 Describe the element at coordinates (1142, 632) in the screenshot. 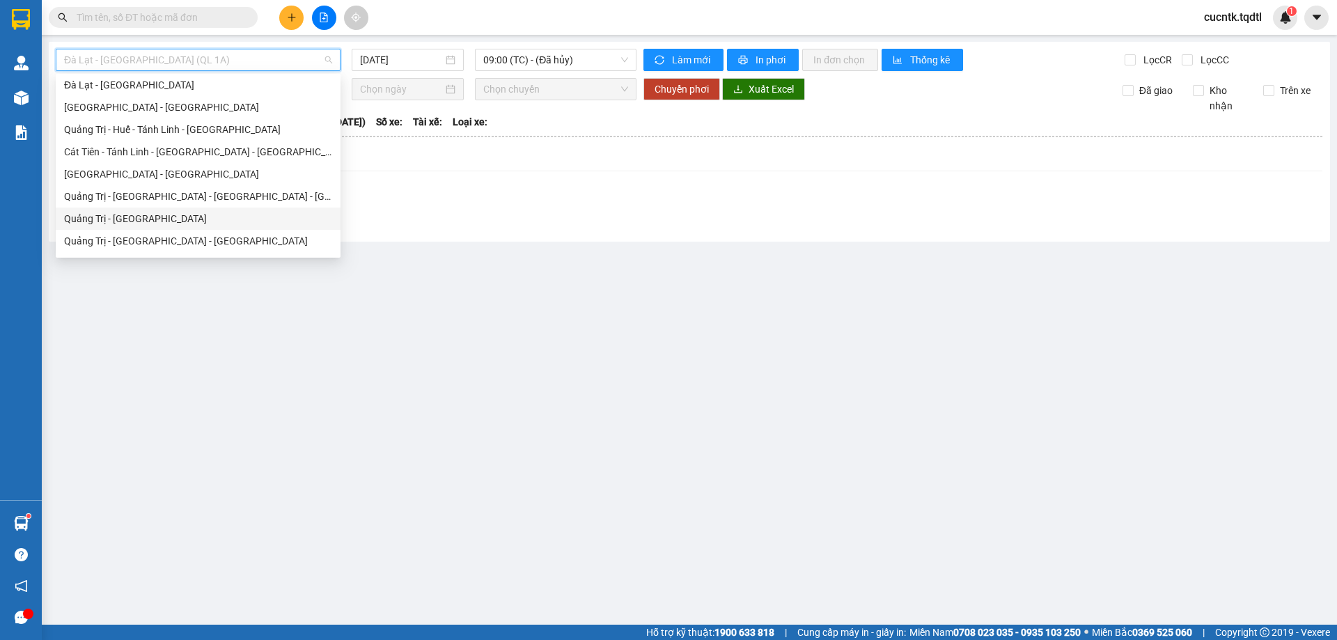

I see `span: Miền Bắc` at that location.